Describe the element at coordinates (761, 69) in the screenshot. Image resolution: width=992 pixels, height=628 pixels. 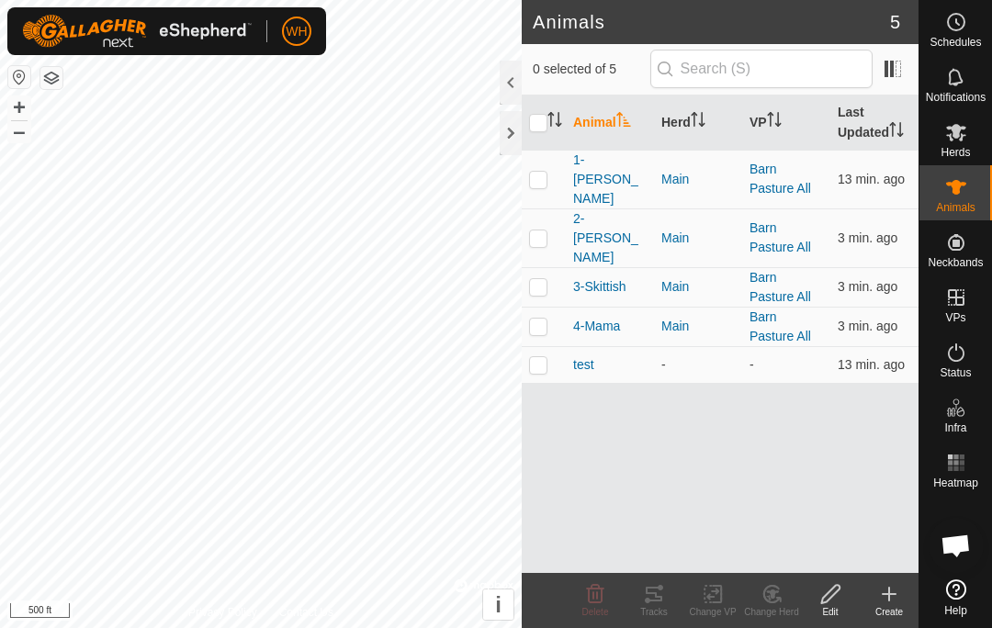
I see `input: Search (S)` at that location.